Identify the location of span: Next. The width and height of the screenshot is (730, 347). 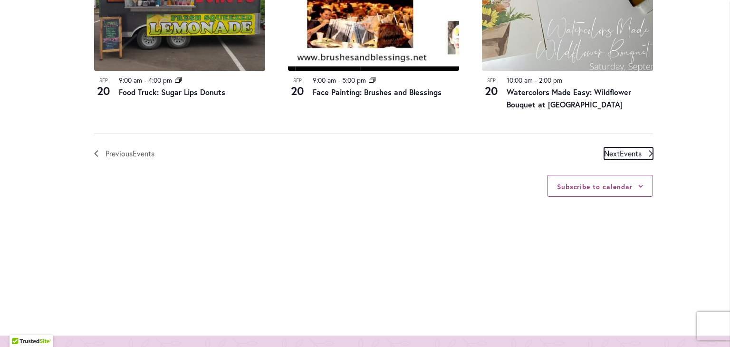
(622, 153).